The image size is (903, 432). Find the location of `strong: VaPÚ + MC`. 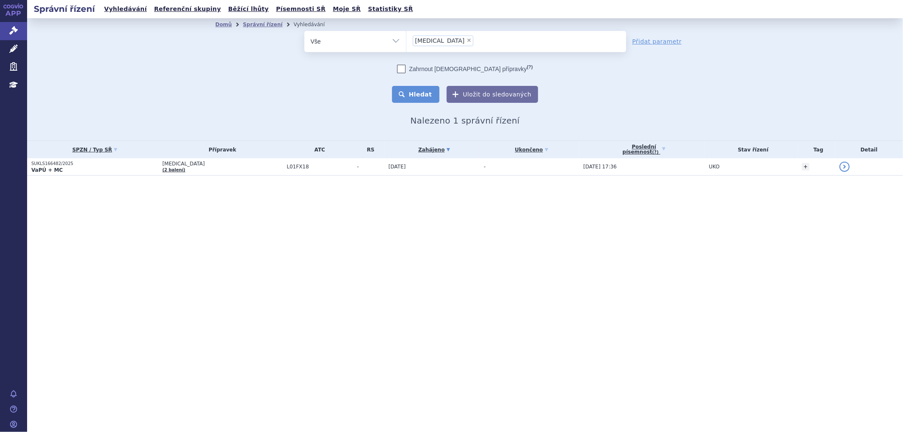

strong: VaPÚ + MC is located at coordinates (47, 170).